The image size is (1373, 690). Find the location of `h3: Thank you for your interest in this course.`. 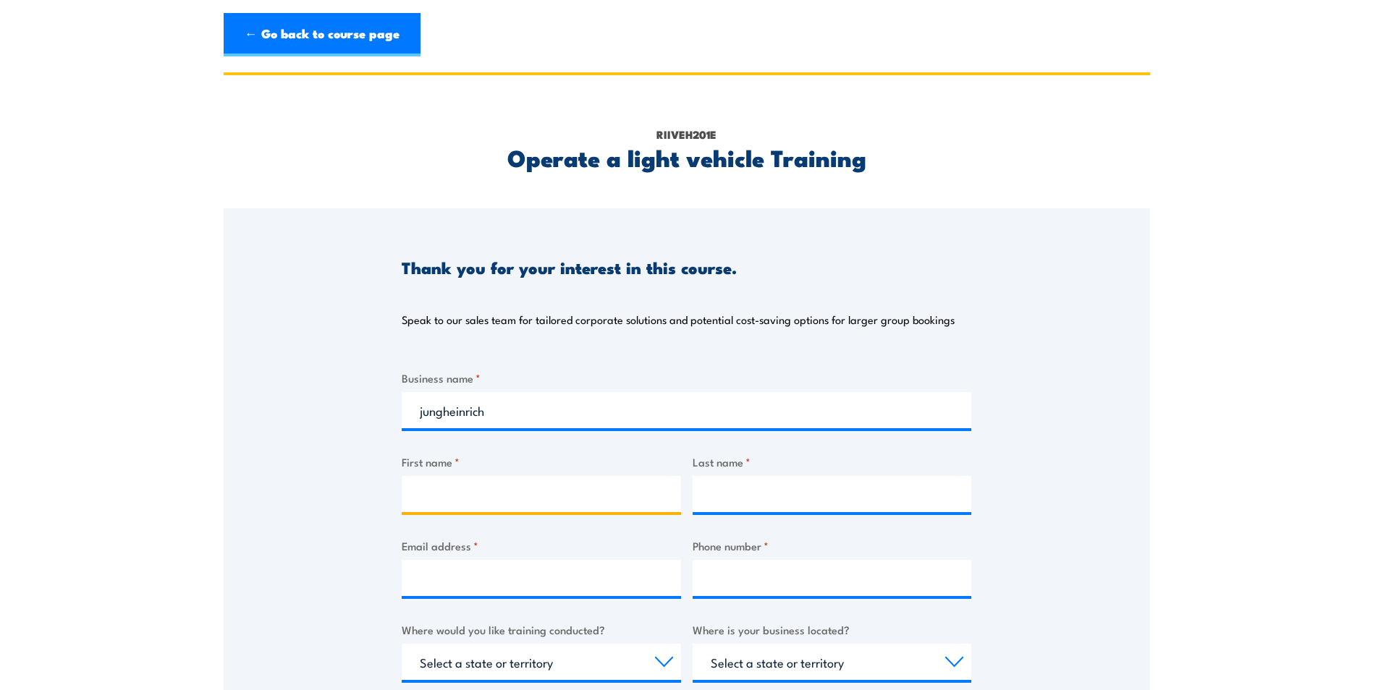

h3: Thank you for your interest in this course. is located at coordinates (569, 267).